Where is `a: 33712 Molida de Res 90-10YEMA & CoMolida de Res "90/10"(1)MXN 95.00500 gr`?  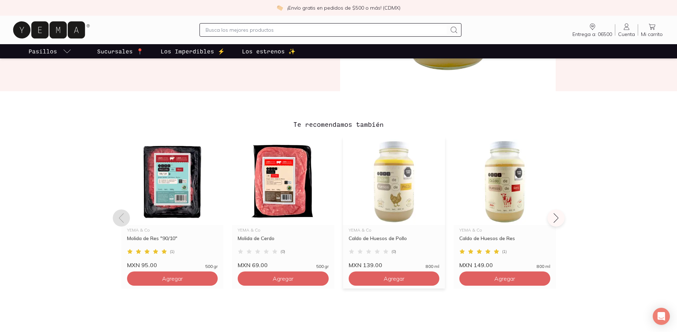
a: 33712 Molida de Res 90-10YEMA & CoMolida de Res "90/10"(1)MXN 95.00500 gr is located at coordinates (172, 203).